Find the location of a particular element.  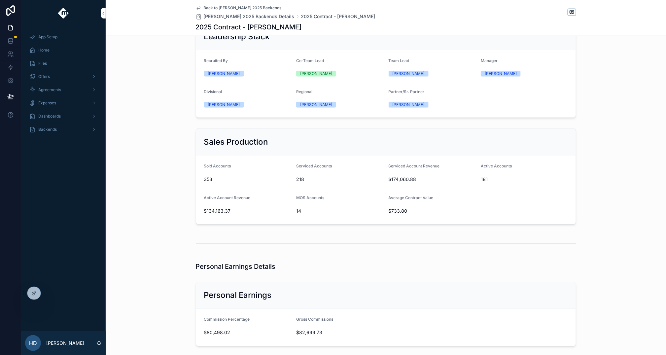

span: 14 is located at coordinates (340, 211).